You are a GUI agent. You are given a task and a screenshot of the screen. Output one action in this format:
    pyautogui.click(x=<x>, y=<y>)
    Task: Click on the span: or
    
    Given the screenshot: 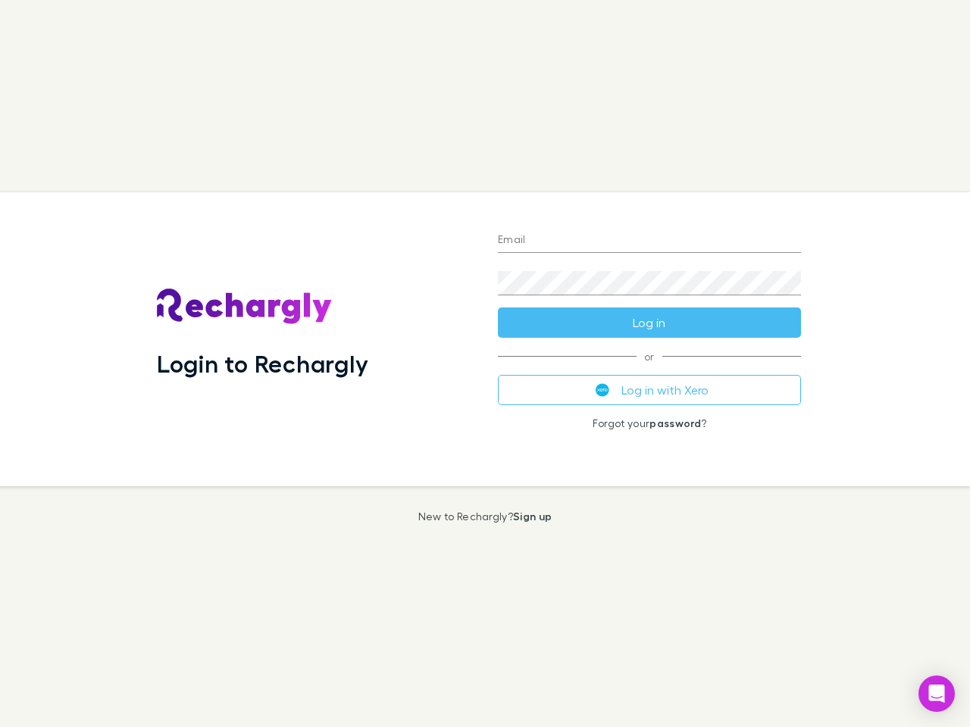 What is the action you would take?
    pyautogui.click(x=649, y=356)
    